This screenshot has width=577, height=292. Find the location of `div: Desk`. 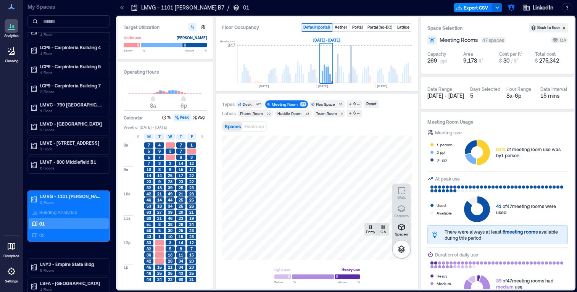

div: Desk is located at coordinates (247, 104).